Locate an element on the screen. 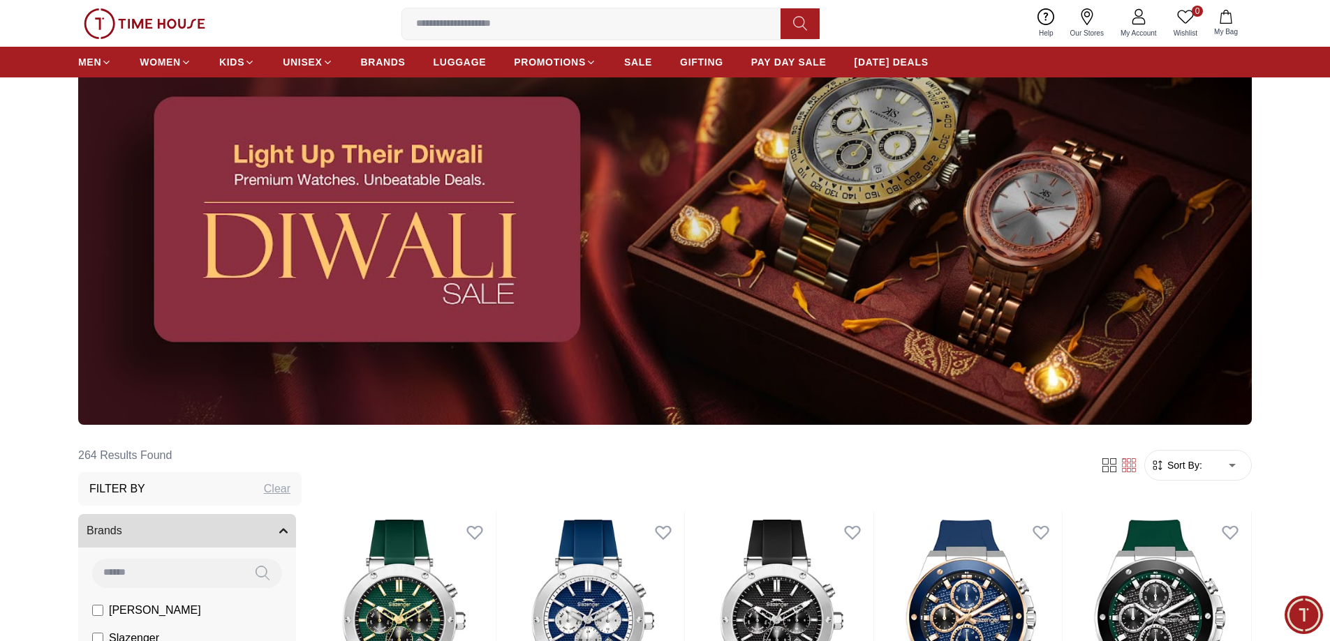 This screenshot has height=641, width=1330. span: My Account is located at coordinates (1138, 33).